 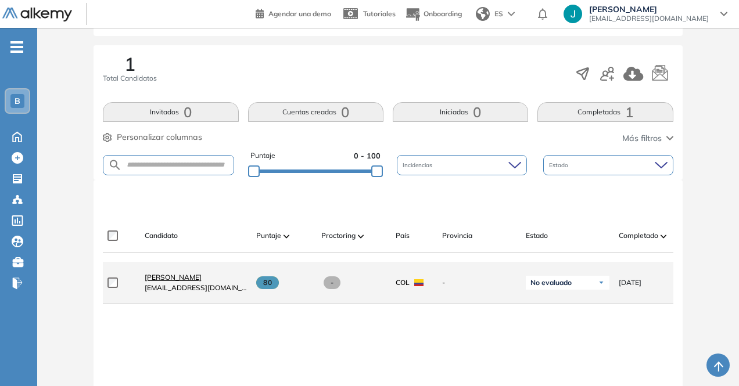 What do you see at coordinates (130, 64) in the screenshot?
I see `span: 1` at bounding box center [130, 64].